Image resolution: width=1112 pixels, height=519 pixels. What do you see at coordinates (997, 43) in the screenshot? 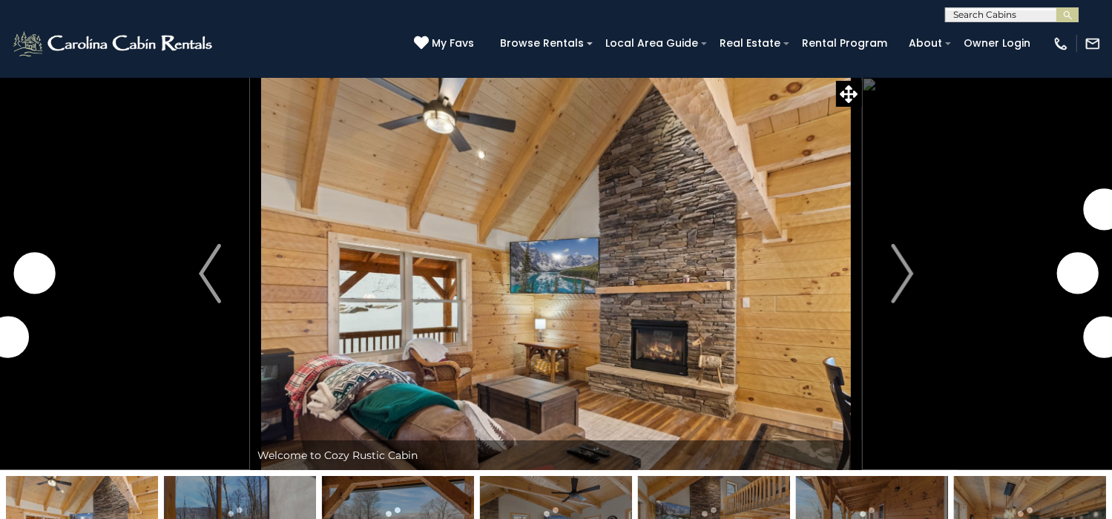
I see `a: Owner Login` at bounding box center [997, 43].